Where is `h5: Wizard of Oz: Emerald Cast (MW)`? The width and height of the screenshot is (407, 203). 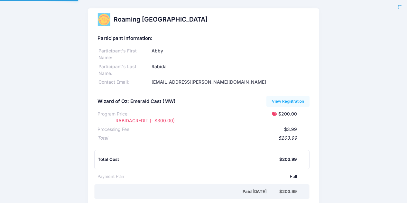
h5: Wizard of Oz: Emerald Cast (MW) is located at coordinates (137, 102).